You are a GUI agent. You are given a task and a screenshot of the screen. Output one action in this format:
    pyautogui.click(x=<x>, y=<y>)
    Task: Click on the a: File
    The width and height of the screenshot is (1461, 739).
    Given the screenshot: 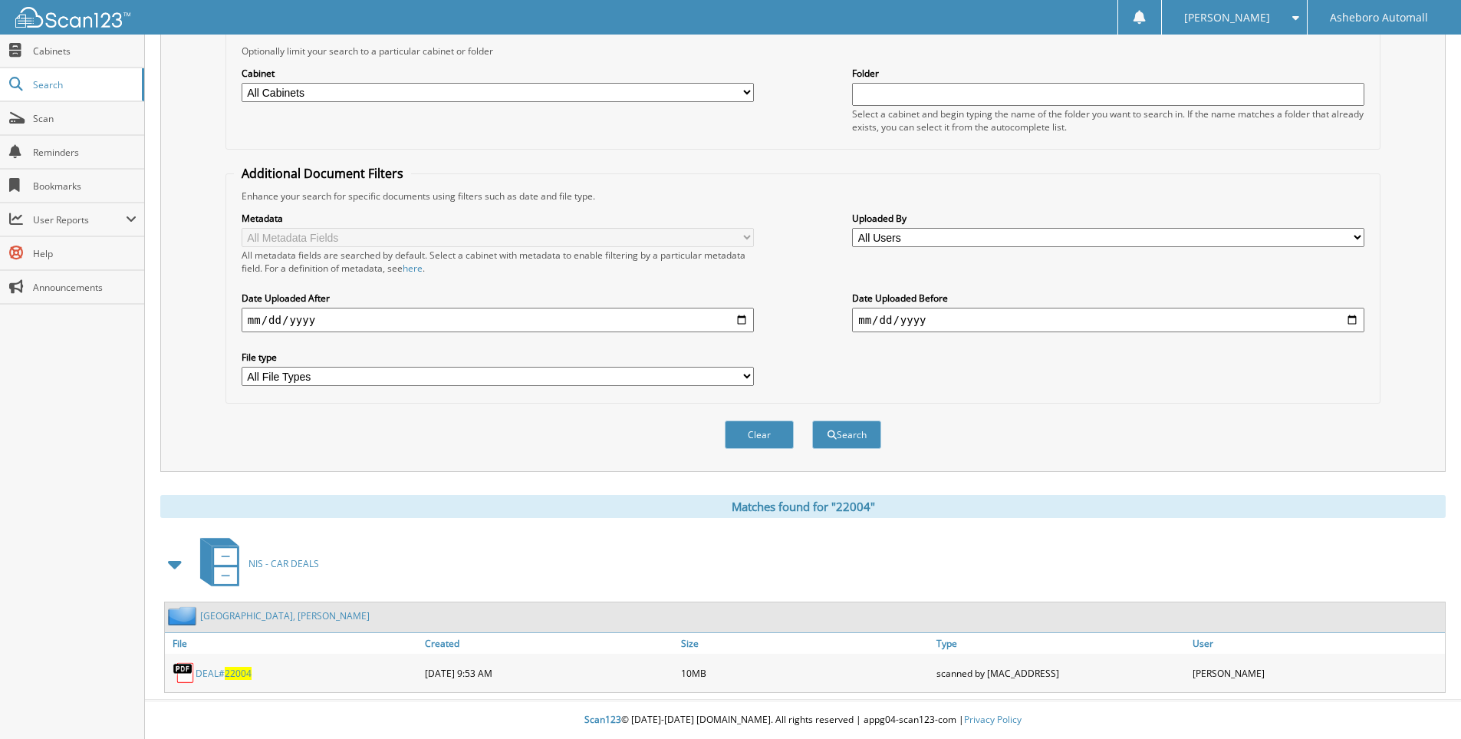 What is the action you would take?
    pyautogui.click(x=293, y=643)
    